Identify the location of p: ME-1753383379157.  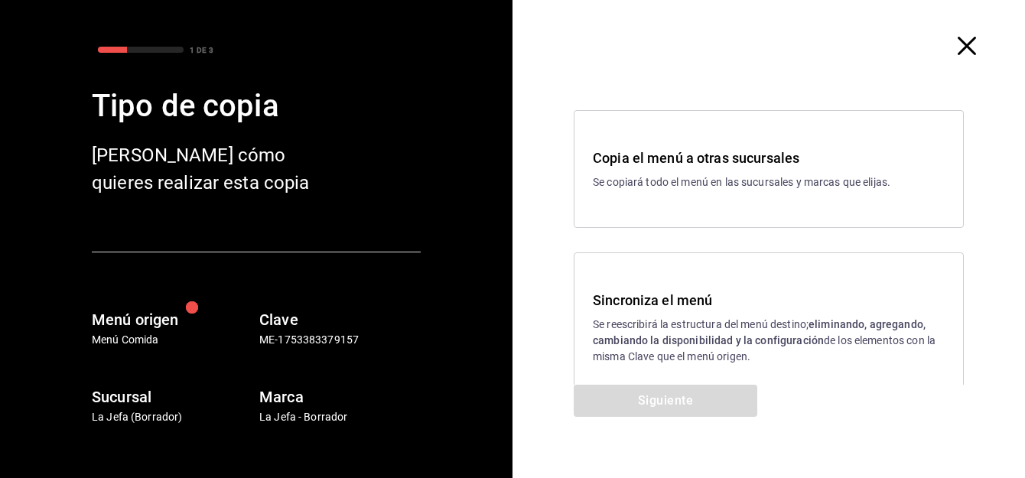
(340, 340).